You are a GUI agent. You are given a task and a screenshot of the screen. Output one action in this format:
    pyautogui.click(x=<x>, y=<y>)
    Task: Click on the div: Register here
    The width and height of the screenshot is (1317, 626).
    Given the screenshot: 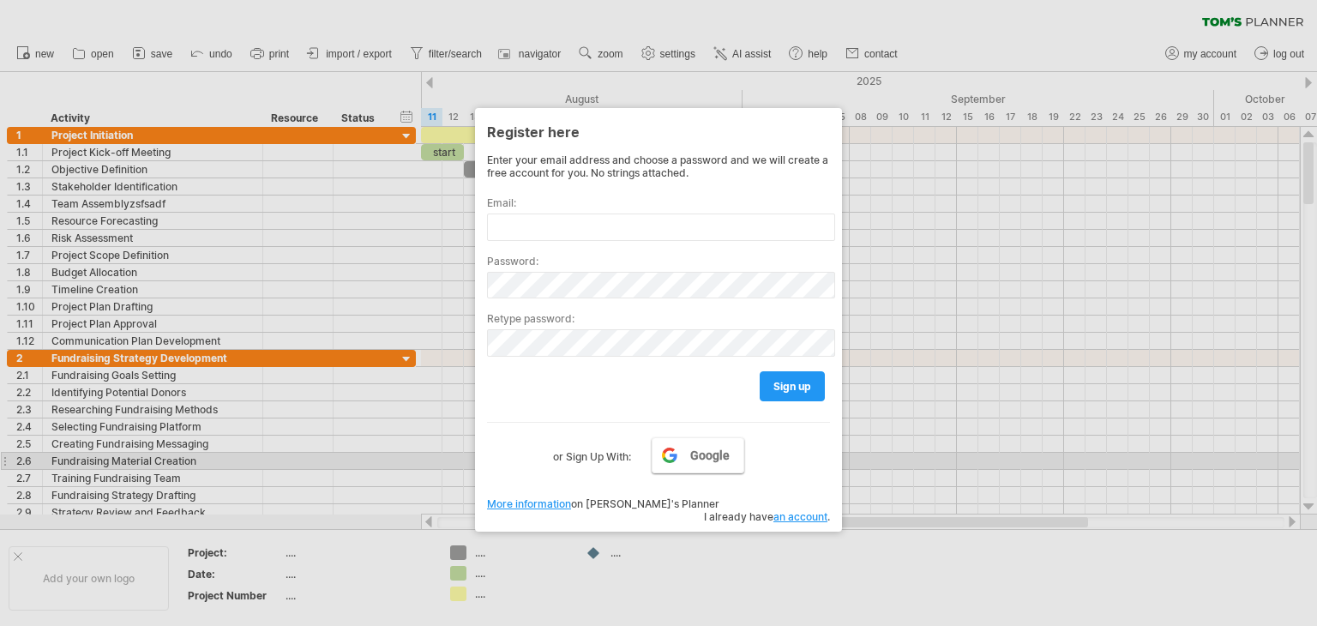 What is the action you would take?
    pyautogui.click(x=659, y=131)
    